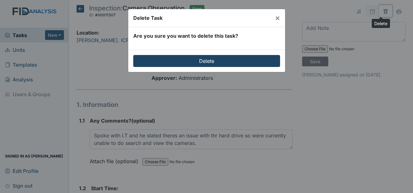 This screenshot has width=413, height=193. Describe the element at coordinates (207, 61) in the screenshot. I see `input: Delete` at that location.